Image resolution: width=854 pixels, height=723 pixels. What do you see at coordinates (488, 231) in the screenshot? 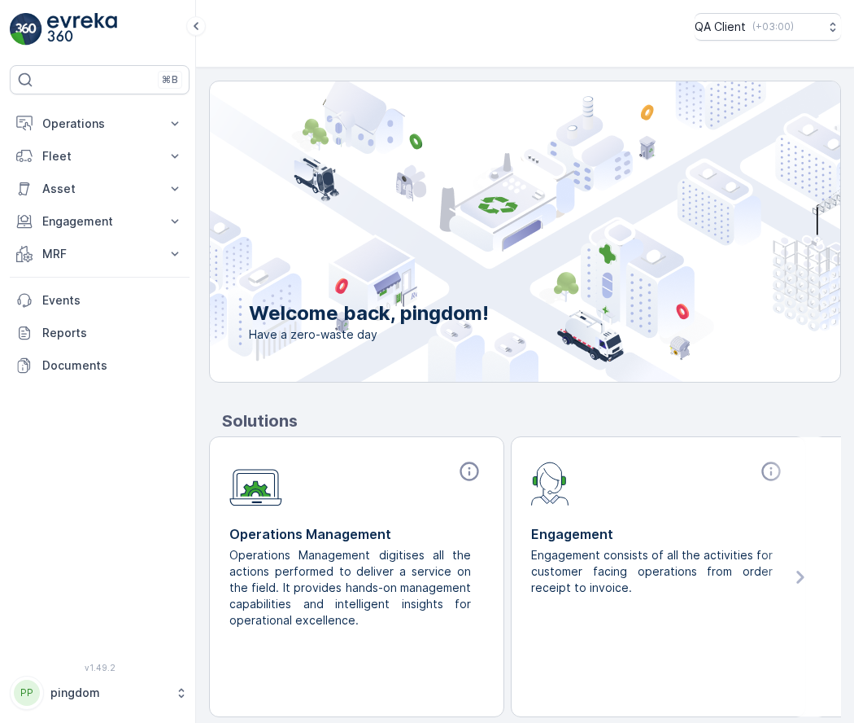
I see `img: city illustration` at bounding box center [488, 231].